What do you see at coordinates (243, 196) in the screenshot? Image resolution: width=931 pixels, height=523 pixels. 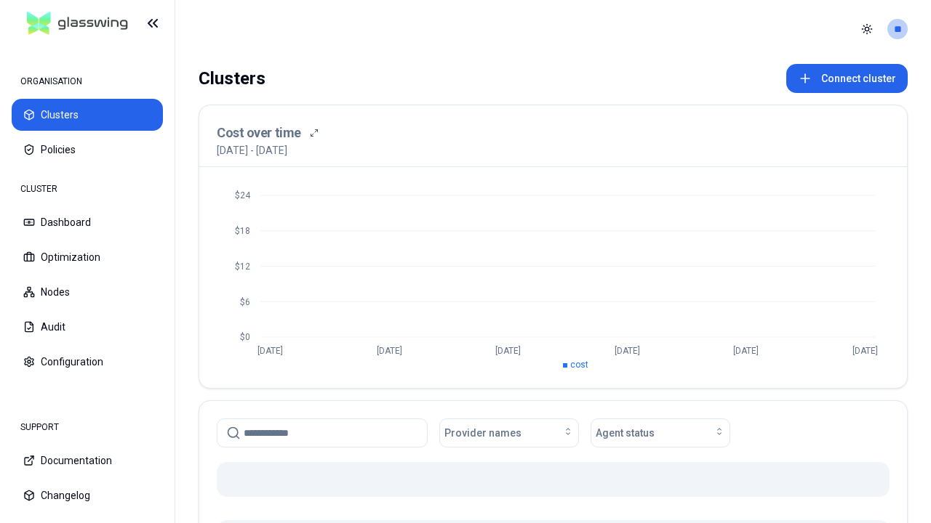 I see `tspan: $24` at bounding box center [243, 196].